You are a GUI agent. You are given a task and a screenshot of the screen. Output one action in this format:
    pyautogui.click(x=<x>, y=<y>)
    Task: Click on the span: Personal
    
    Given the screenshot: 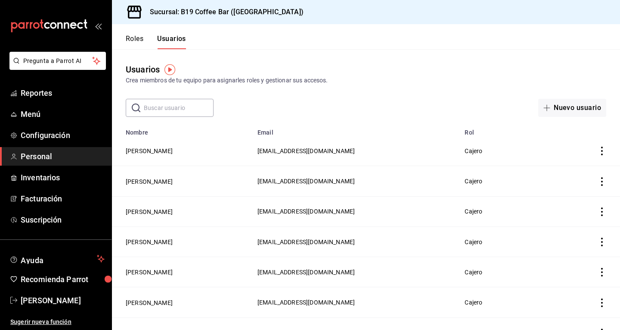 What is the action you would take?
    pyautogui.click(x=62, y=156)
    